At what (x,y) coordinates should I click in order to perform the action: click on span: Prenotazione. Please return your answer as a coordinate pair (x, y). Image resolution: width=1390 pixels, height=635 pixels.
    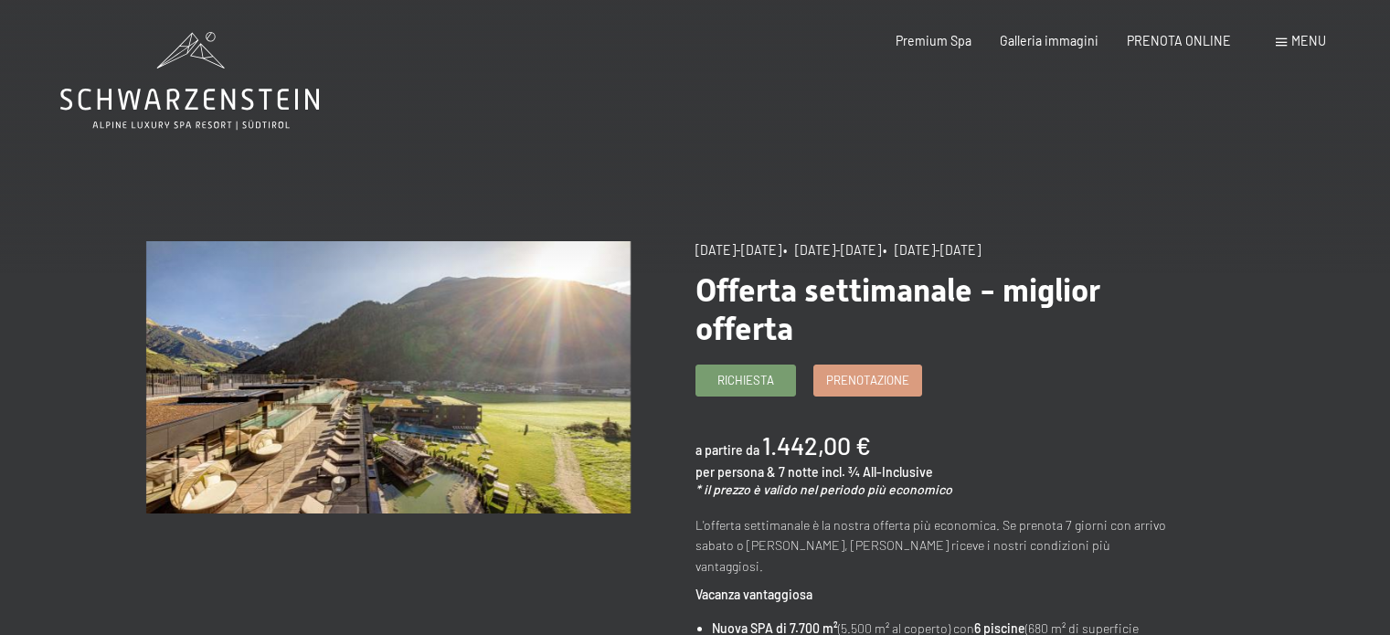
    Looking at the image, I should click on (867, 380).